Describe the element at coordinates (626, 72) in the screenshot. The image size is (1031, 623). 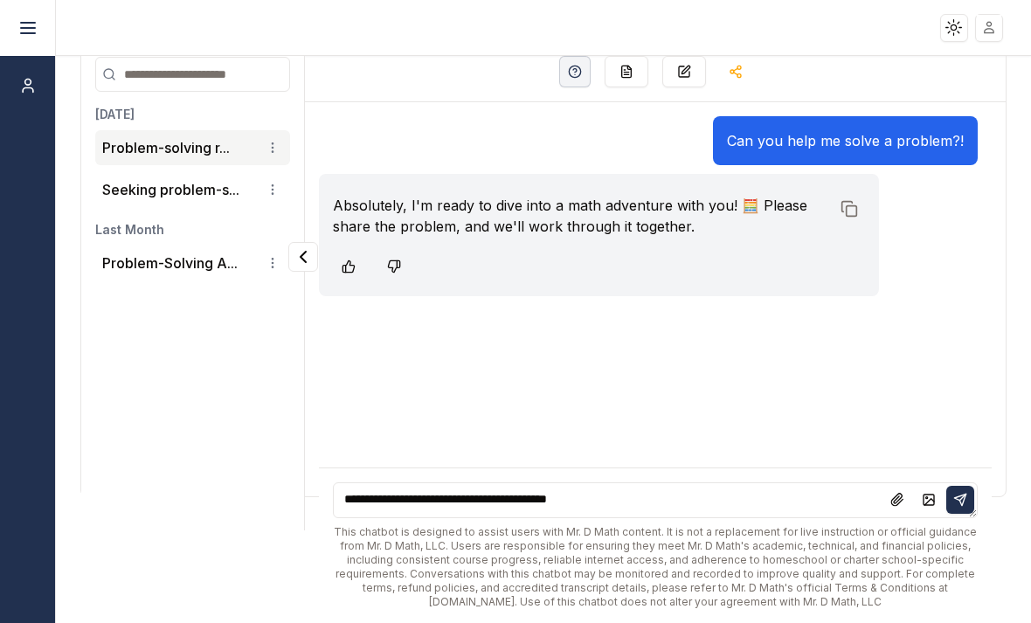
I see `button: Re-Fill Questions` at that location.